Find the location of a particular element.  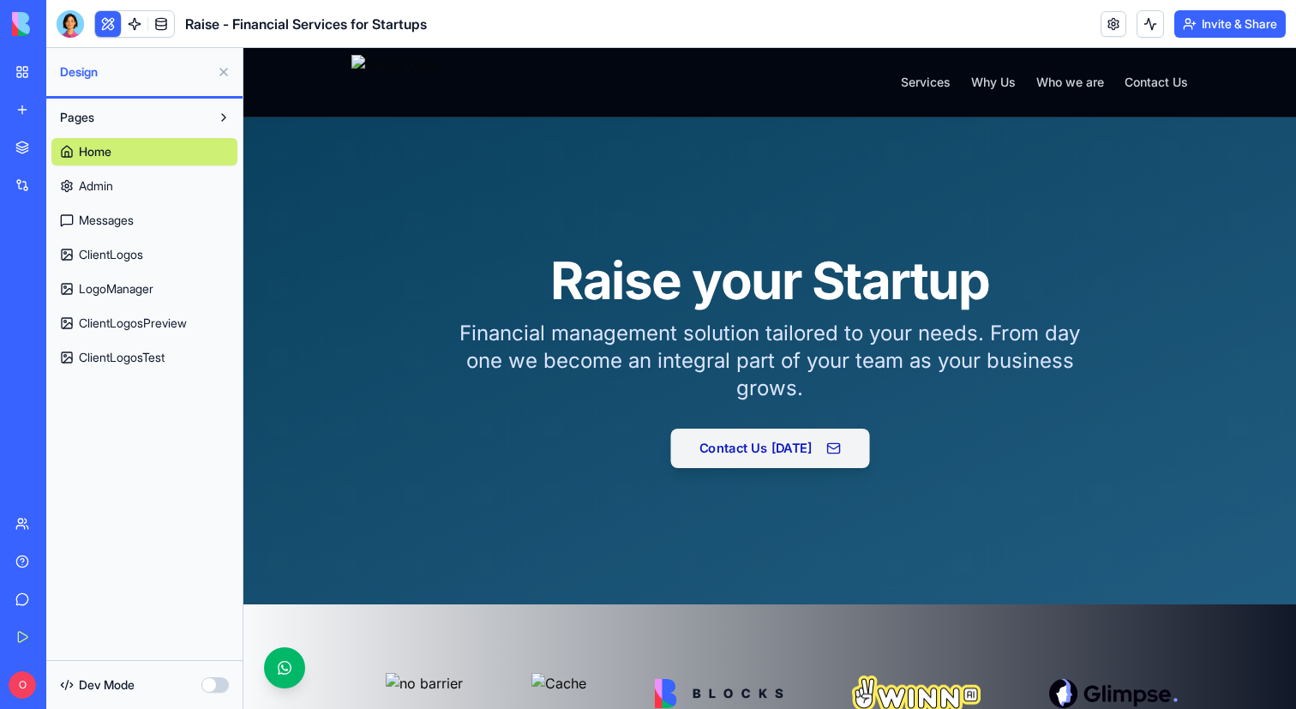

span: Dev Mode is located at coordinates (106, 685).